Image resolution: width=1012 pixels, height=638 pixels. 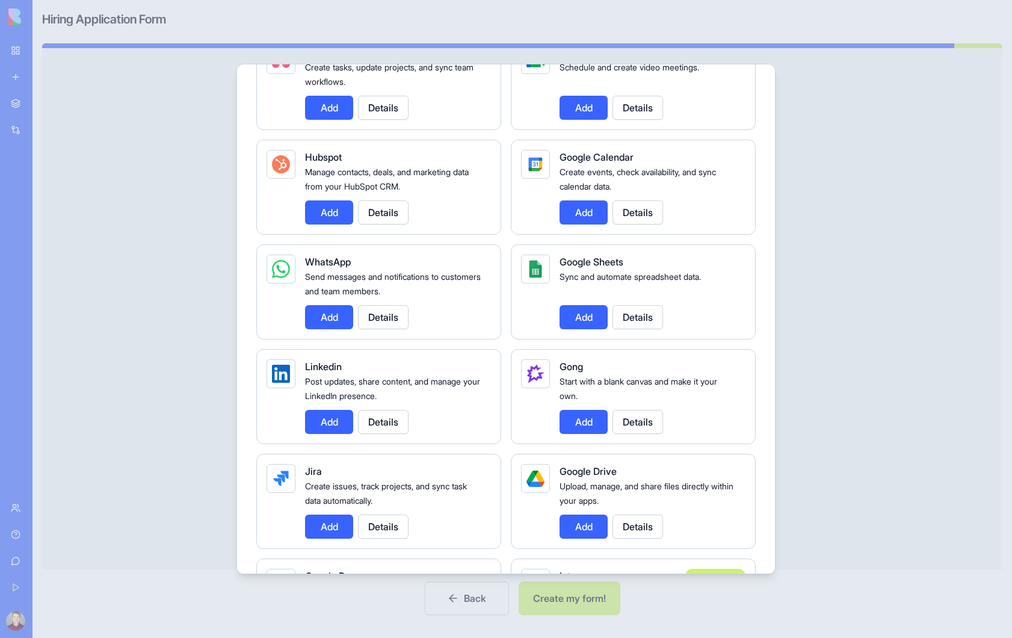 I want to click on span: Gong, so click(x=571, y=366).